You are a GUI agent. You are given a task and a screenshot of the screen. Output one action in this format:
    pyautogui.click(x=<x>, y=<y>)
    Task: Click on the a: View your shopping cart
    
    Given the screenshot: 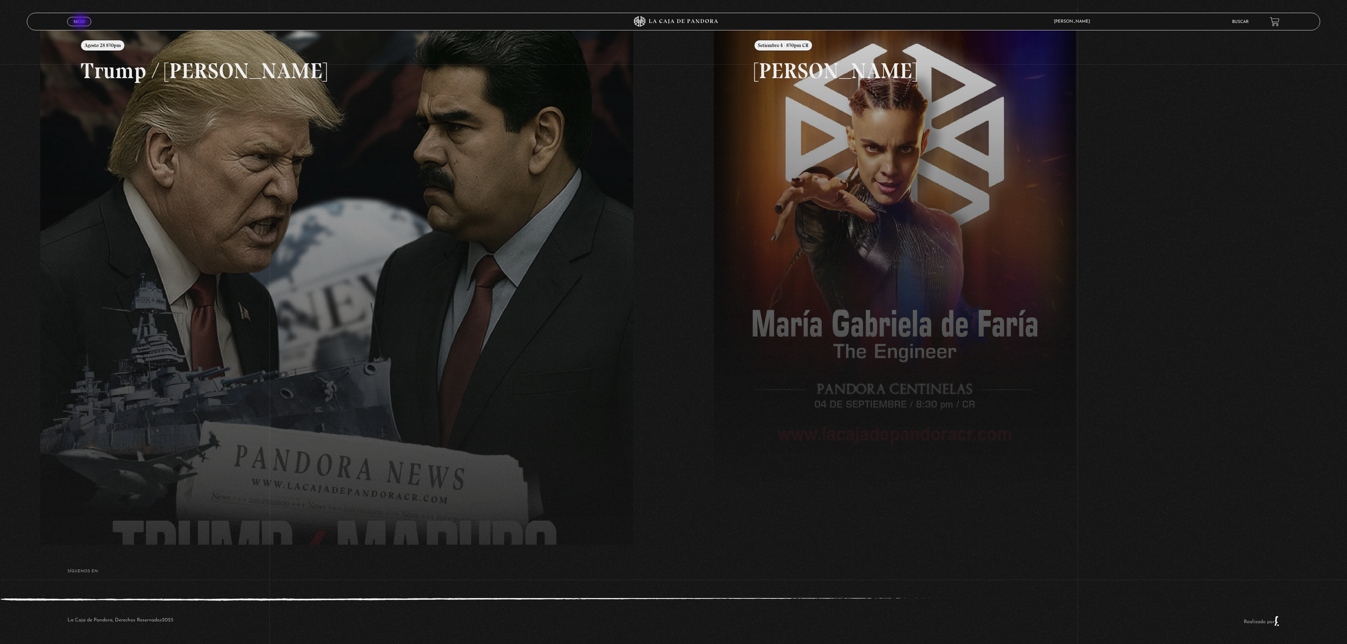 What is the action you would take?
    pyautogui.click(x=1275, y=22)
    